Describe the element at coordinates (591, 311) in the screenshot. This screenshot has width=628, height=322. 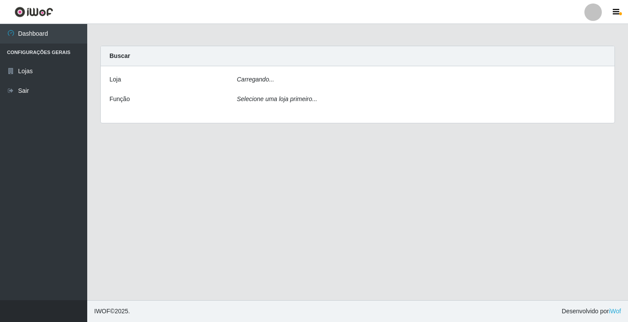
I see `span: Desenvolvido por` at that location.